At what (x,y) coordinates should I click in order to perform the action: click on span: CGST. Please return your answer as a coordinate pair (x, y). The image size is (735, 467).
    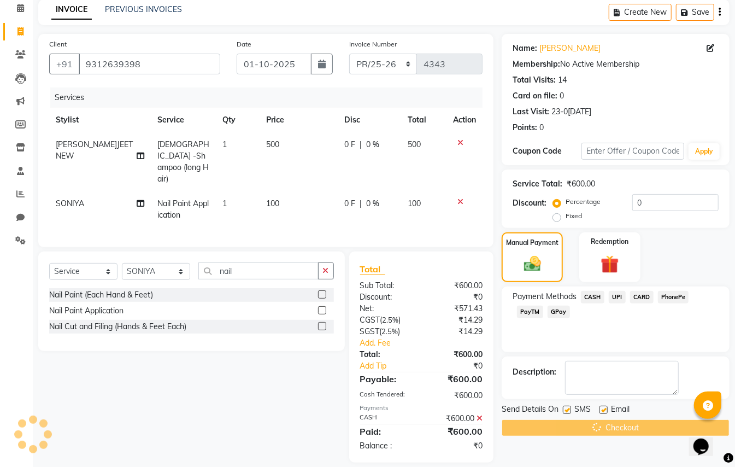
    Looking at the image, I should click on (370, 320).